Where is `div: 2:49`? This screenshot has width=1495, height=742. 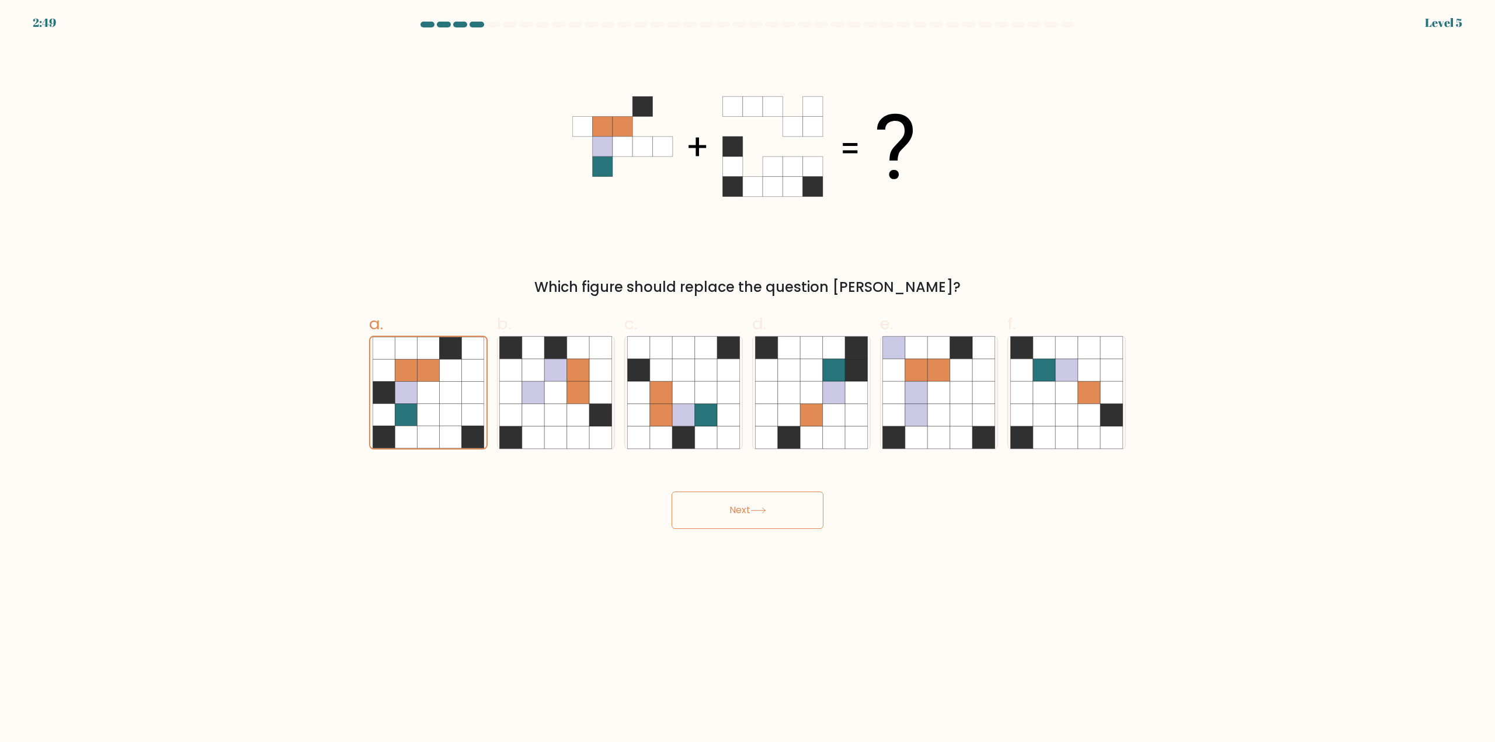 div: 2:49 is located at coordinates (44, 23).